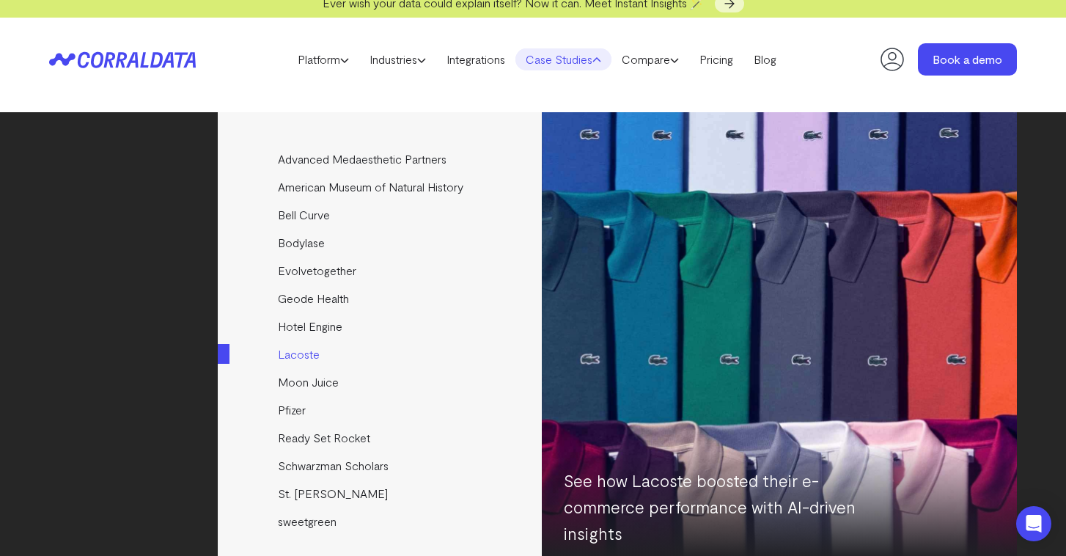 The height and width of the screenshot is (556, 1066). I want to click on a: Ready Set Rocket, so click(381, 438).